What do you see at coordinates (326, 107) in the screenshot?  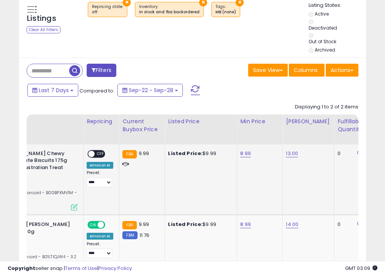 I see `div: Displaying 1 to 2 of 2 items` at bounding box center [326, 107].